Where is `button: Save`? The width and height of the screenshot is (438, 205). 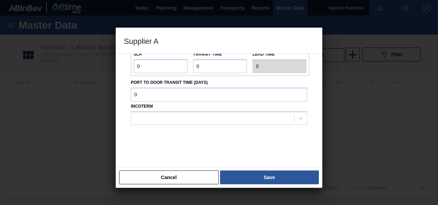 button: Save is located at coordinates (269, 177).